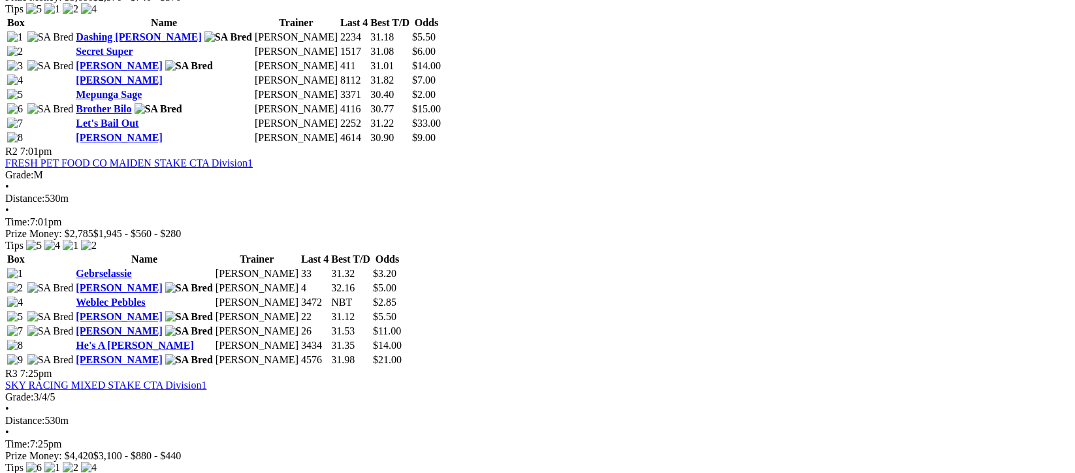 This screenshot has width=1075, height=473. I want to click on td: 30.77, so click(390, 109).